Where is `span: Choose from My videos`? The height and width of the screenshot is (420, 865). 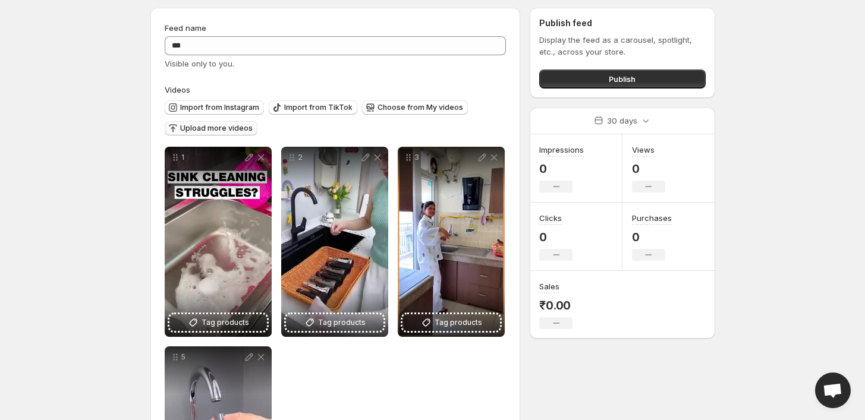
span: Choose from My videos is located at coordinates (420, 108).